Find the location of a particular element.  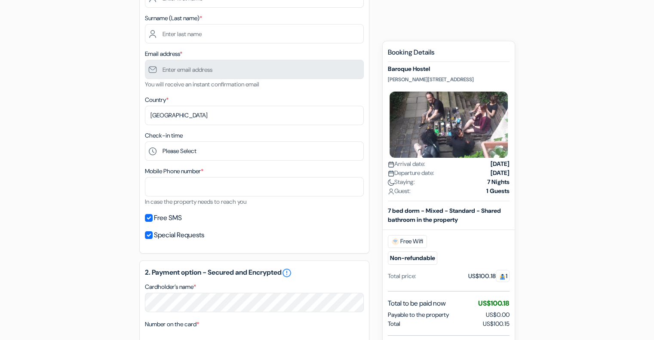

div: Total price: is located at coordinates (402, 276).